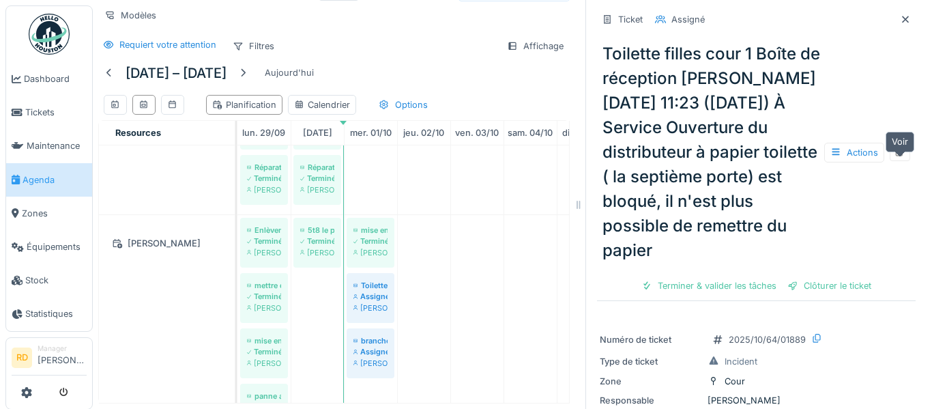 The image size is (932, 409). What do you see at coordinates (735, 381) in the screenshot?
I see `div: Cour` at bounding box center [735, 381].